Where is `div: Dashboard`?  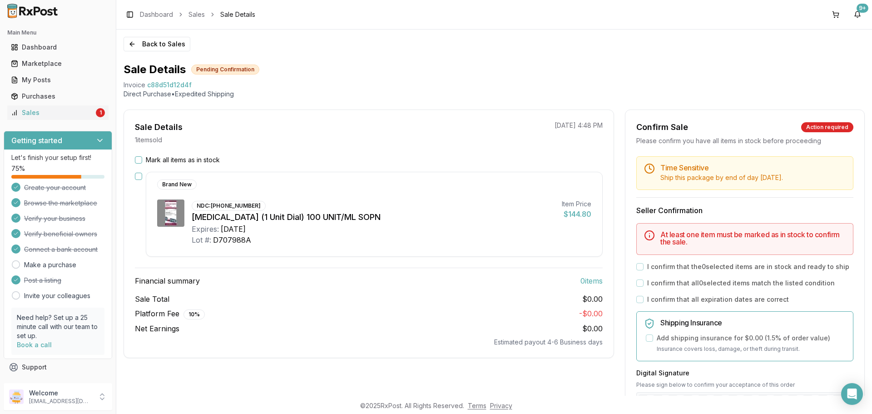 div: Dashboard is located at coordinates (58, 47).